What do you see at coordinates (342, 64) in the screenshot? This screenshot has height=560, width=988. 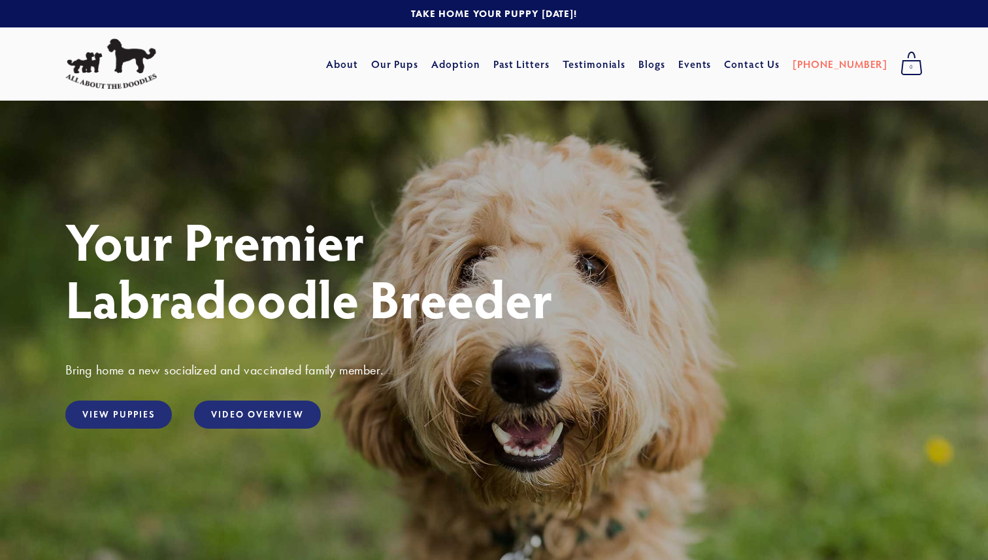 I see `a: About` at bounding box center [342, 64].